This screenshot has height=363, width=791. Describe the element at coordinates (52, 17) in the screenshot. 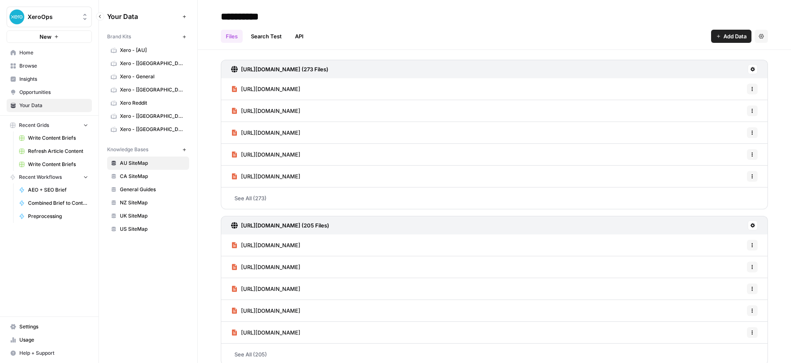

I see `span: XeroOps` at that location.